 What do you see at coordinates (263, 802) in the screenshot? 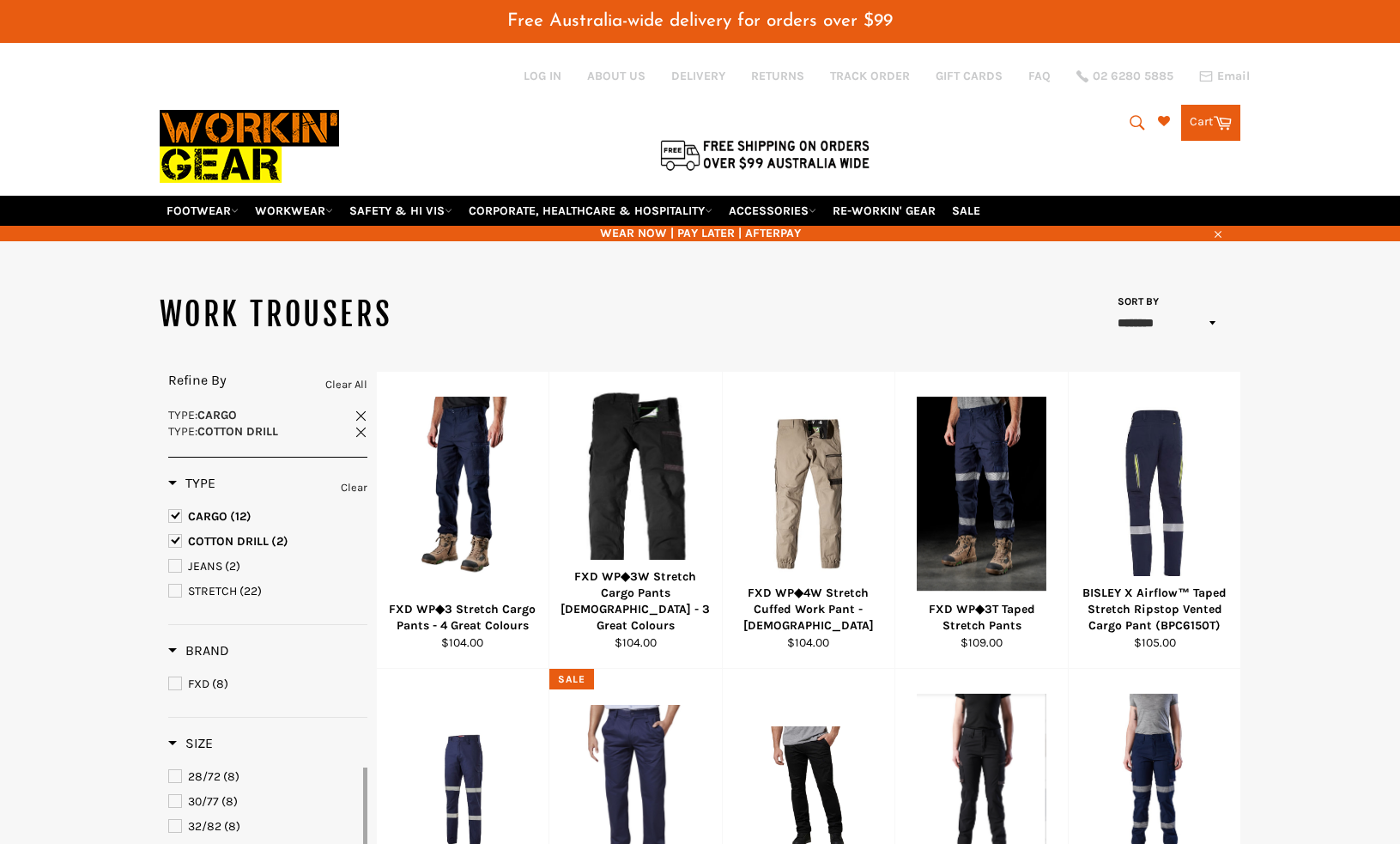
I see `a: 30/77` at bounding box center [263, 802].